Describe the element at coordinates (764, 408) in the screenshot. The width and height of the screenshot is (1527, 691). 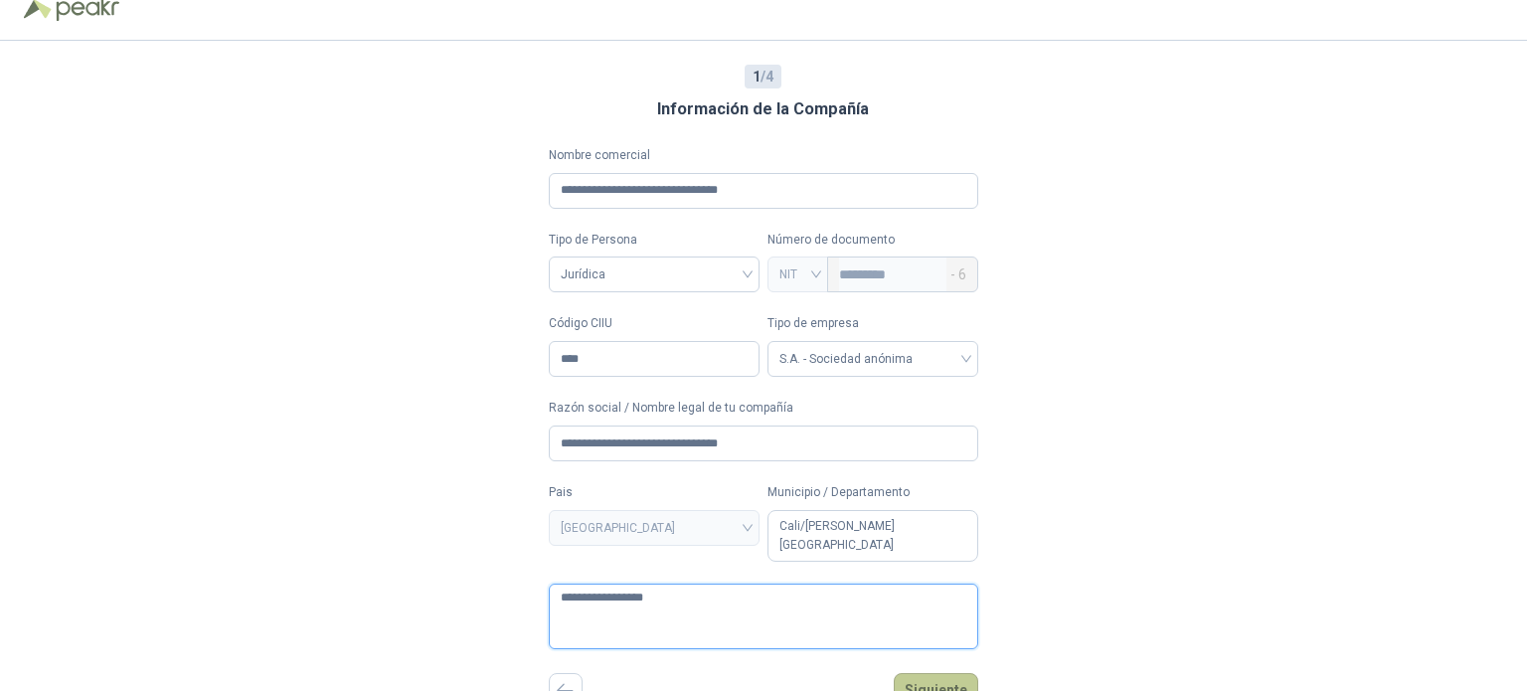
I see `label: Razón social / Nombre legal de tu compañía` at that location.